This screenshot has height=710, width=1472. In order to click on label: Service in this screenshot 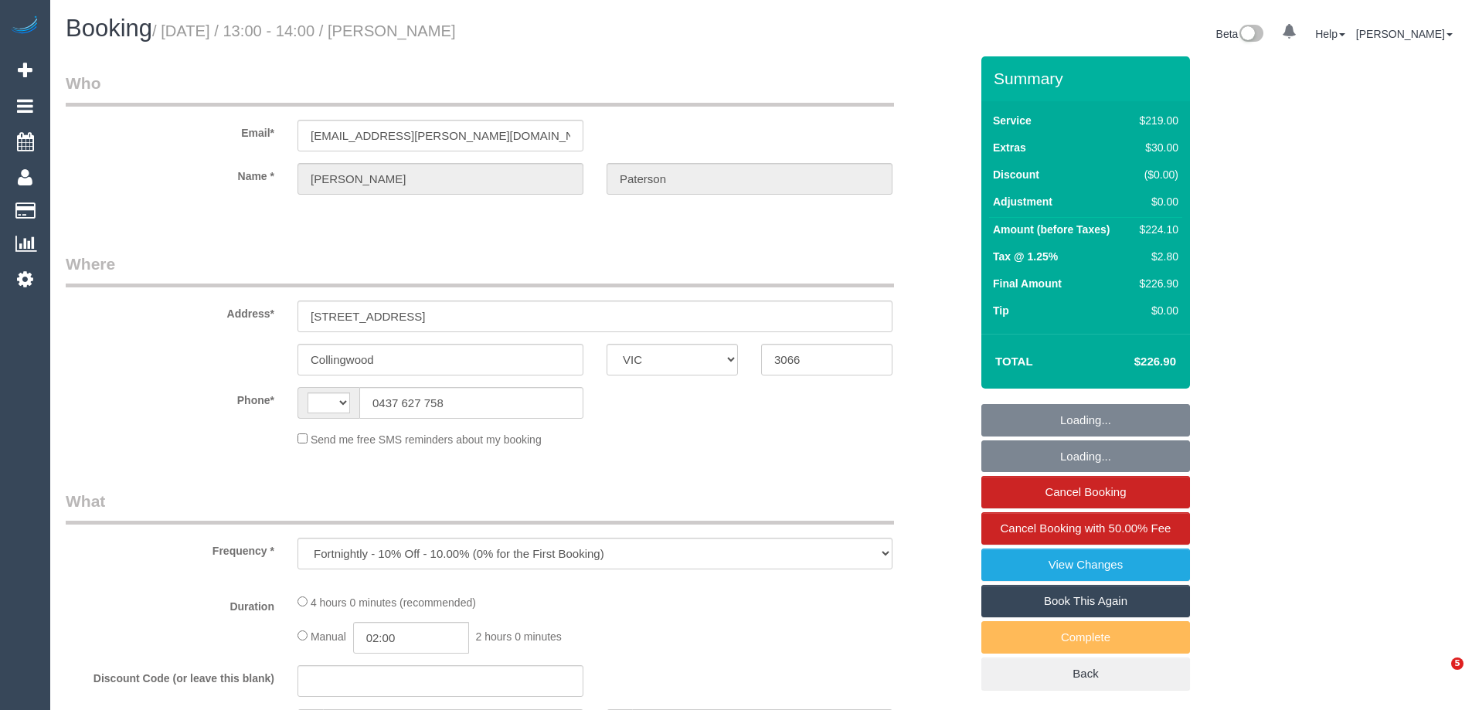, I will do `click(1012, 121)`.